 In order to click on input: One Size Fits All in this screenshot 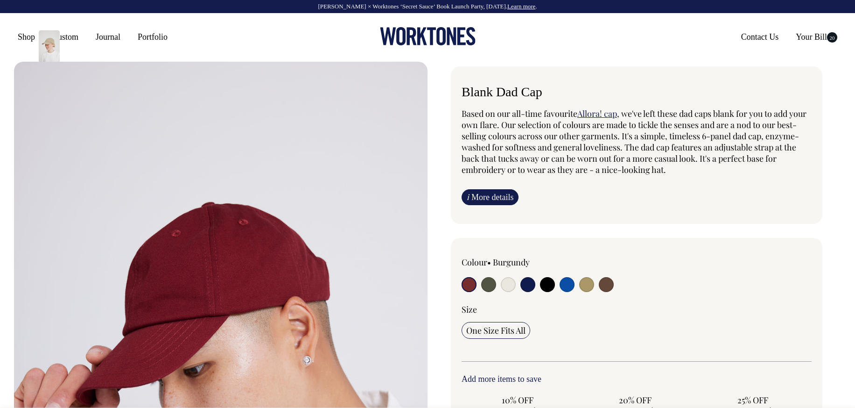, I will do `click(496, 330)`.